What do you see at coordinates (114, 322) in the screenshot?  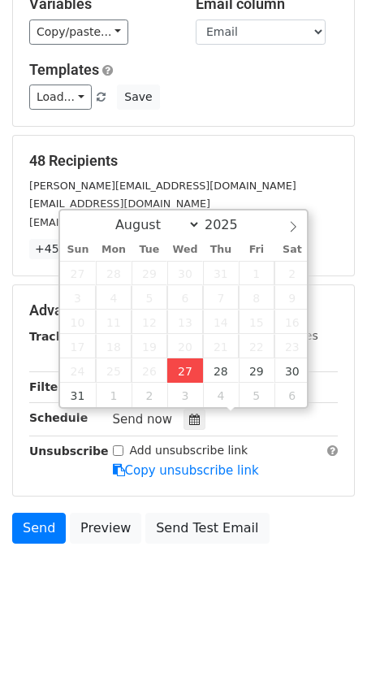 I see `span: August 11, 2025` at bounding box center [114, 322].